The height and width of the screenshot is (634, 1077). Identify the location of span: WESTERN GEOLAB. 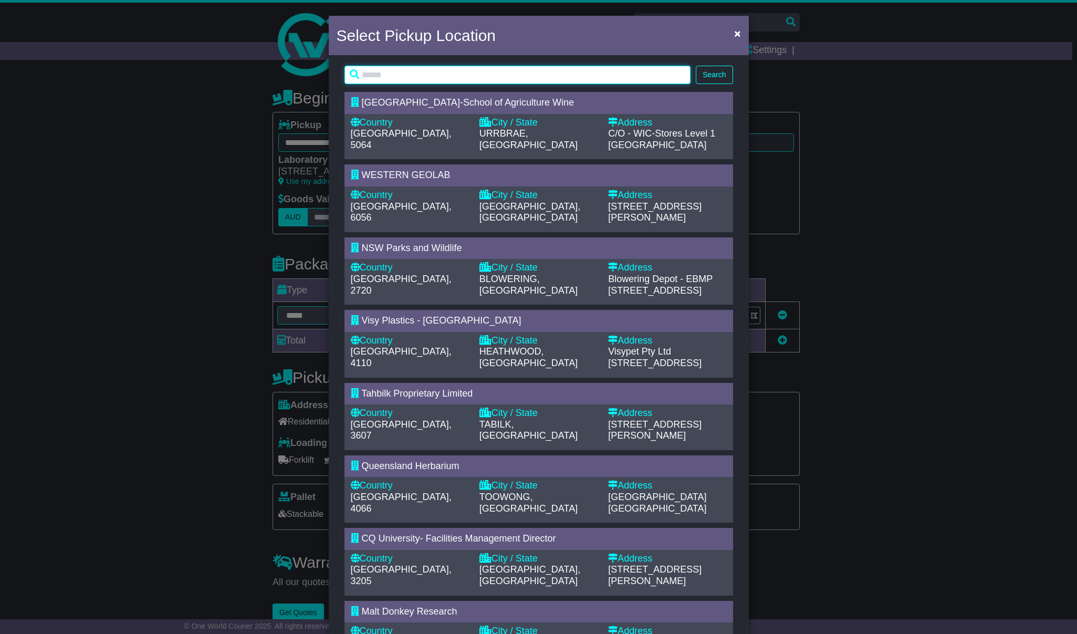
(406, 175).